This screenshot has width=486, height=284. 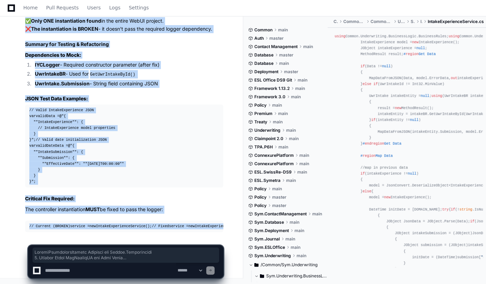 I want to click on div: validData = ; validDateData = ;, so click(x=124, y=146).